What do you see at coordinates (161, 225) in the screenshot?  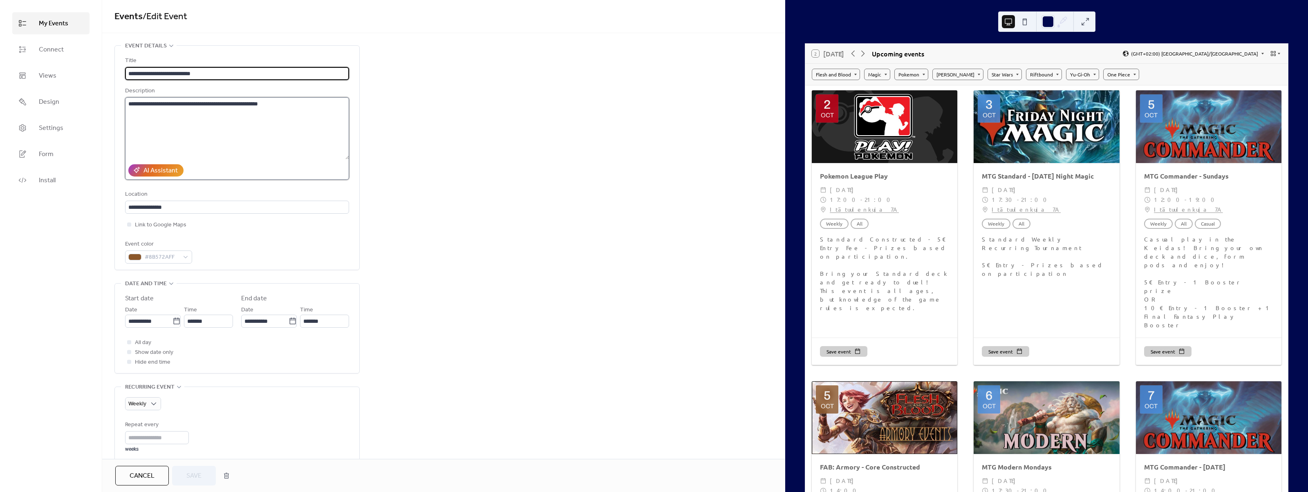 I see `span: Link to Google Maps` at bounding box center [161, 225].